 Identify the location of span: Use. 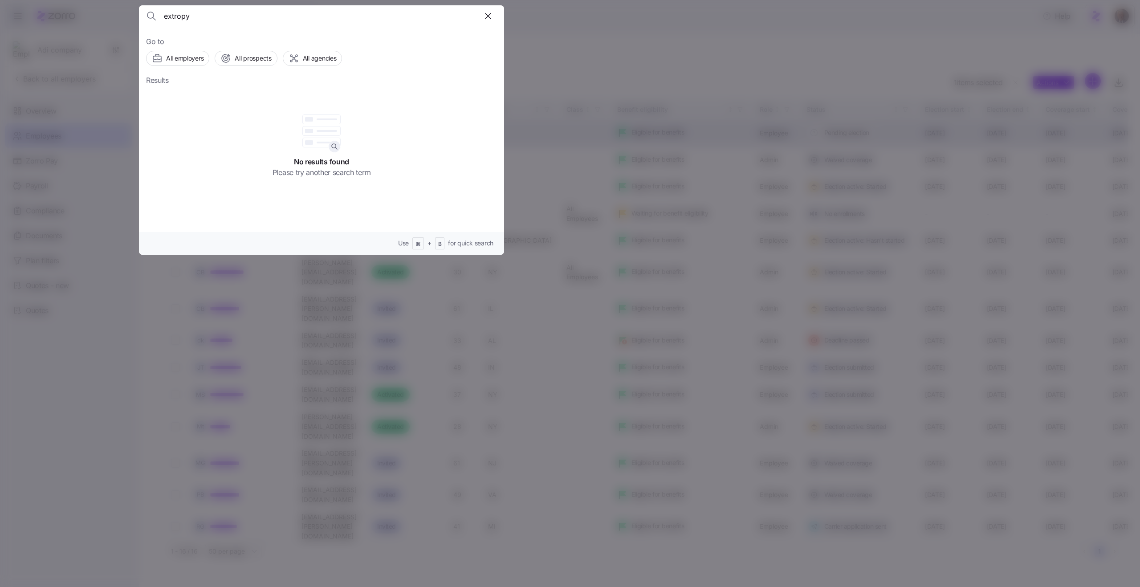
(404, 243).